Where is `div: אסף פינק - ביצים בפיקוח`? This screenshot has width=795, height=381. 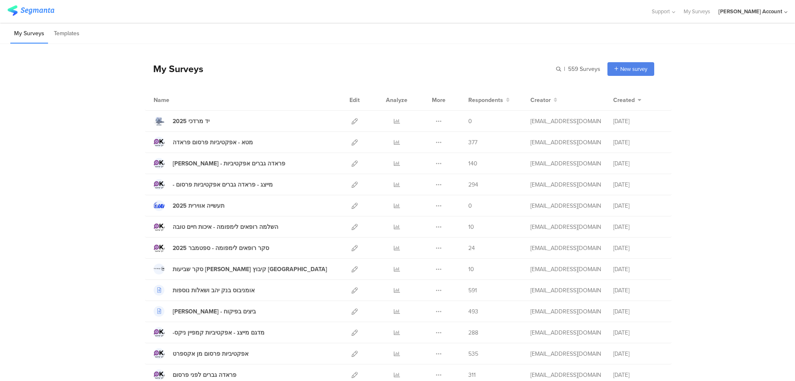 div: אסף פינק - ביצים בפיקוח is located at coordinates (214, 311).